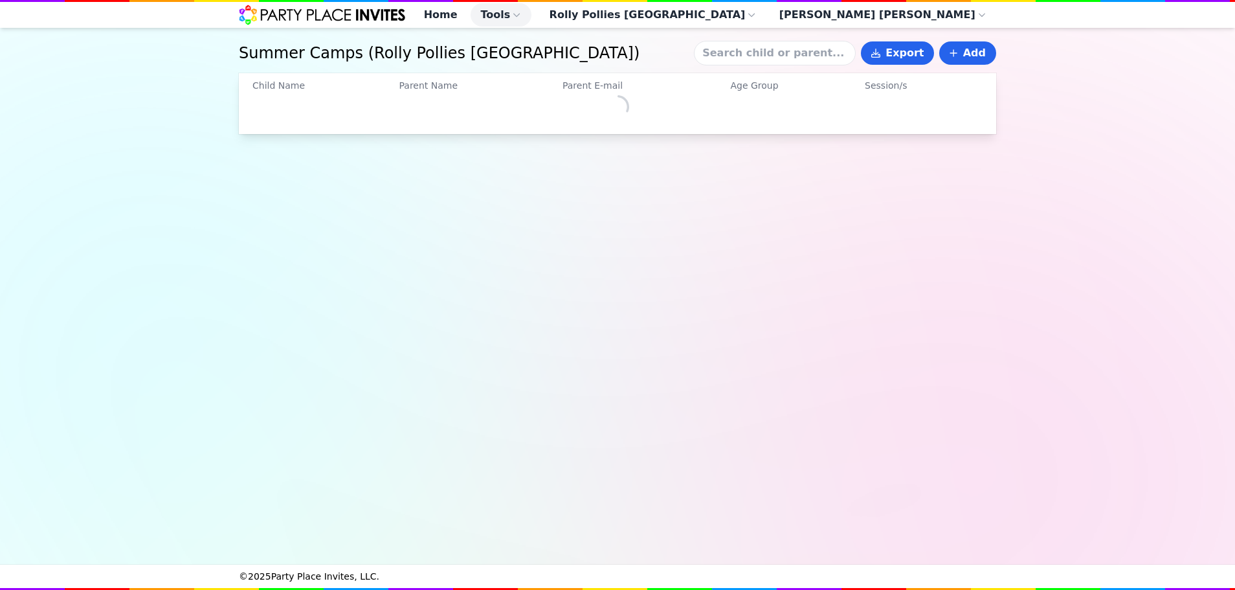 The width and height of the screenshot is (1235, 590). Describe the element at coordinates (924, 86) in the screenshot. I see `th: Session/s` at that location.